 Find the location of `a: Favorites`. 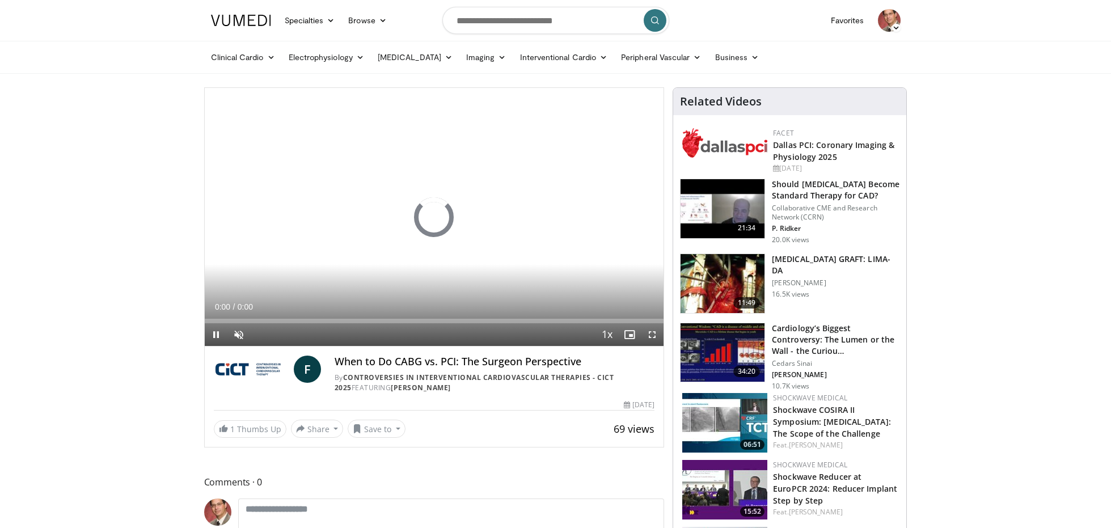

a: Favorites is located at coordinates (847, 20).